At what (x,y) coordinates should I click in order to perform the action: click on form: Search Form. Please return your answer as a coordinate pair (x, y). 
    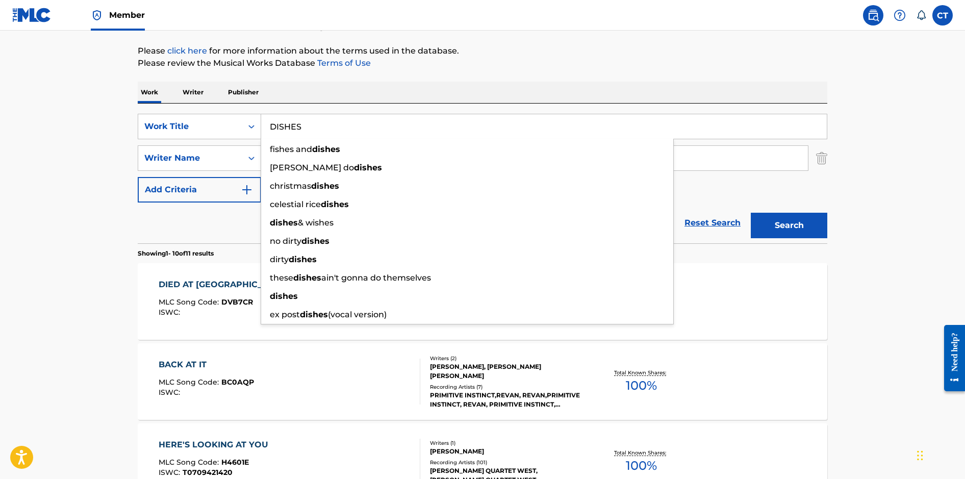
    Looking at the image, I should click on (482, 178).